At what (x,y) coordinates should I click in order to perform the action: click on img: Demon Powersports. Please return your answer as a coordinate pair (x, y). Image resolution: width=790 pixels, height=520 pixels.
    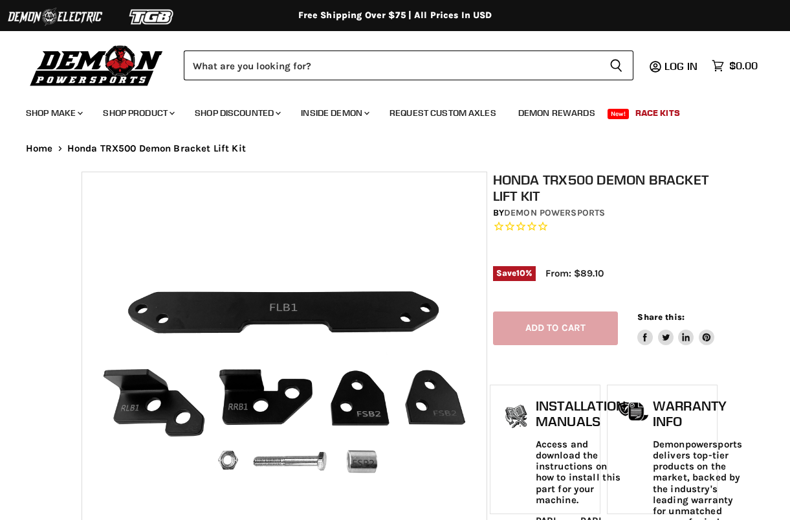
    Looking at the image, I should click on (96, 65).